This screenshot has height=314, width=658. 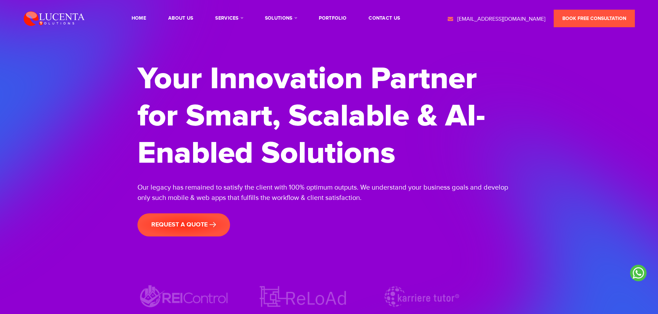 I want to click on a: solutions, so click(x=281, y=18).